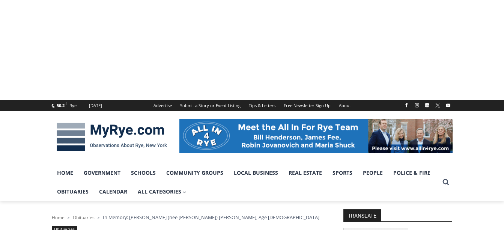  I want to click on a: Advertise, so click(162, 105).